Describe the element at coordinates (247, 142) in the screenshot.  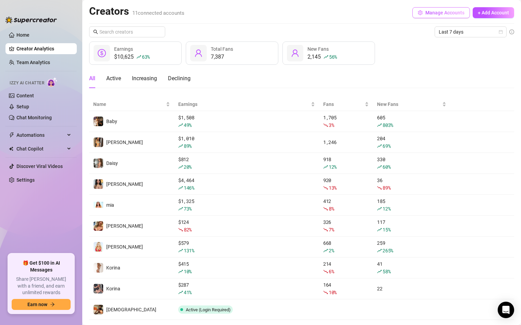
I see `div: $ 1,010` at that location.